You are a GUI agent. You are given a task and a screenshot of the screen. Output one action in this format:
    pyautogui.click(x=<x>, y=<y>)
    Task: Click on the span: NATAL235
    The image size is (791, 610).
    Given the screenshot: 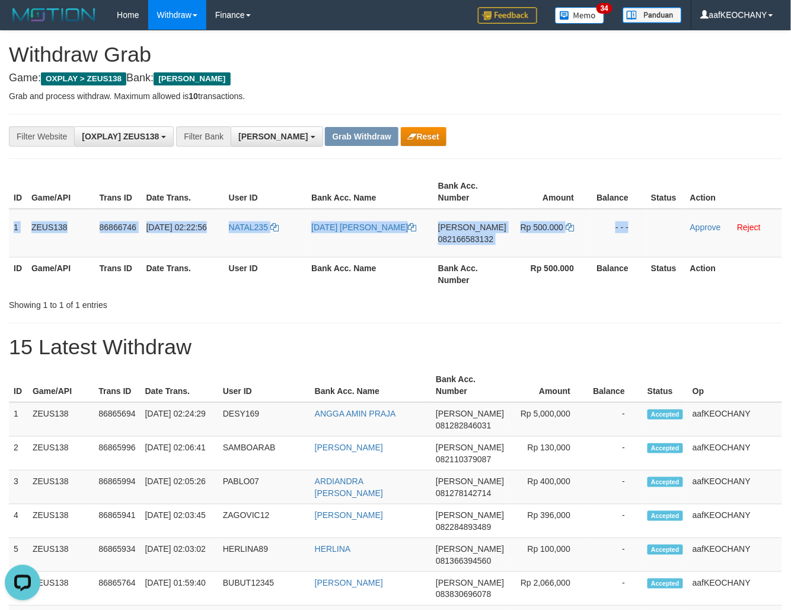 What is the action you would take?
    pyautogui.click(x=248, y=227)
    